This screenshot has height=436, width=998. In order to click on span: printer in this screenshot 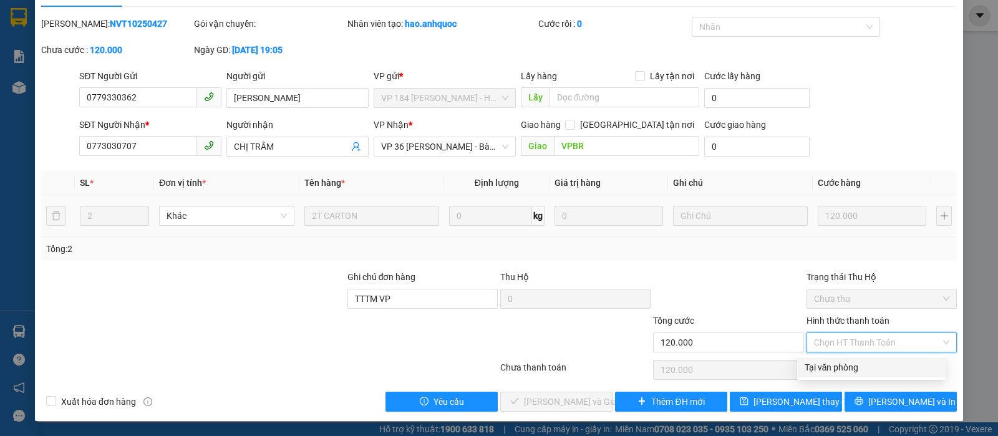, I will do `click(859, 402)`.